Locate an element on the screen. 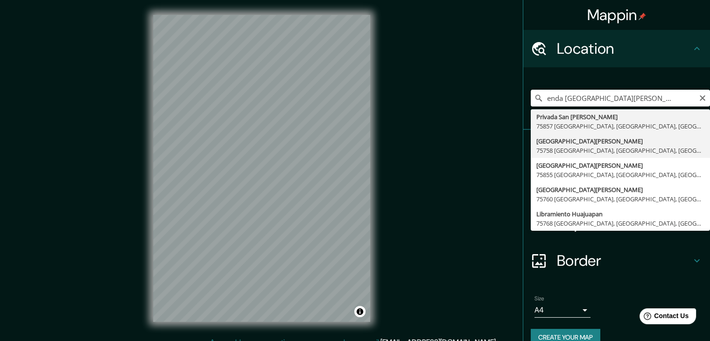  div: Pins is located at coordinates (617, 148).